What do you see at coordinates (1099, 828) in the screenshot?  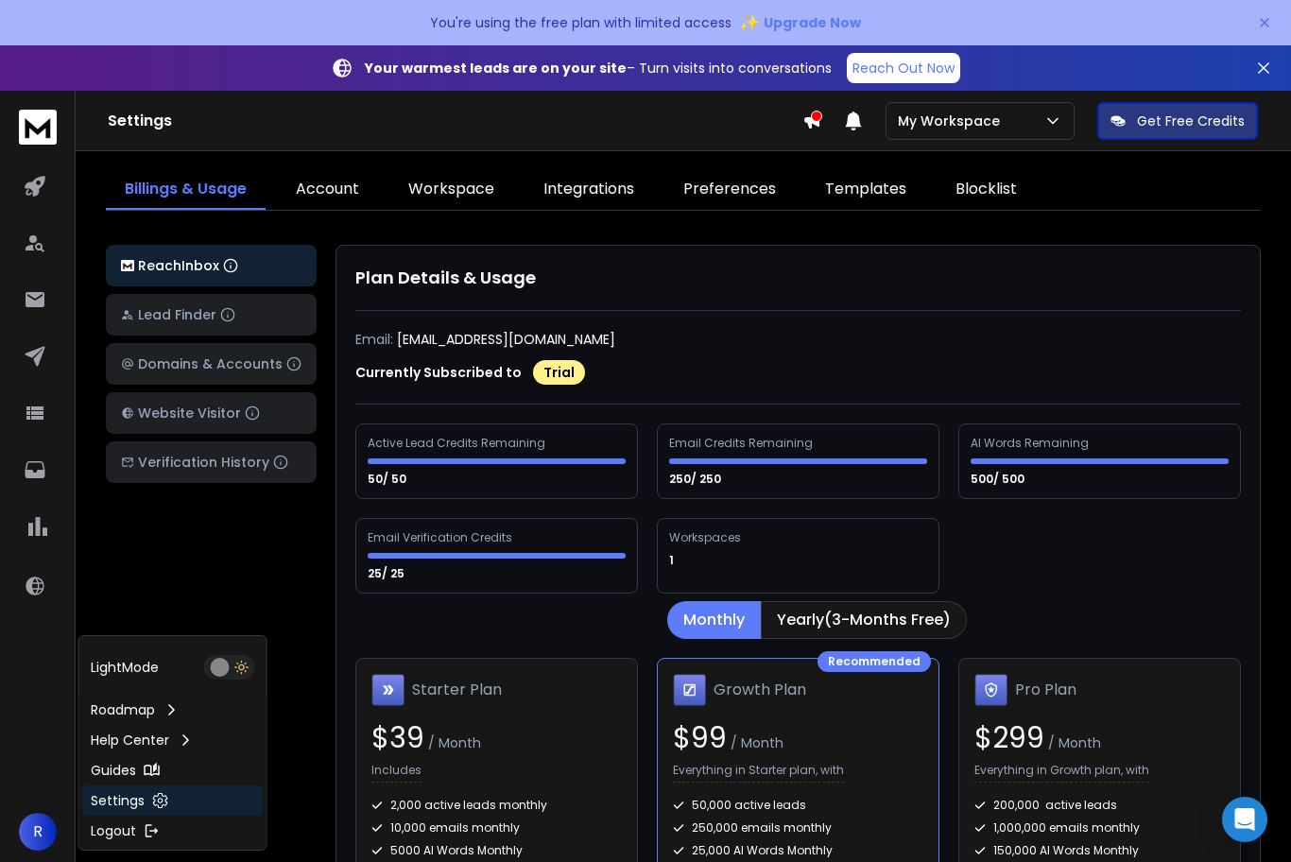 I see `div: 1,000,000 emails monthly` at bounding box center [1099, 828].